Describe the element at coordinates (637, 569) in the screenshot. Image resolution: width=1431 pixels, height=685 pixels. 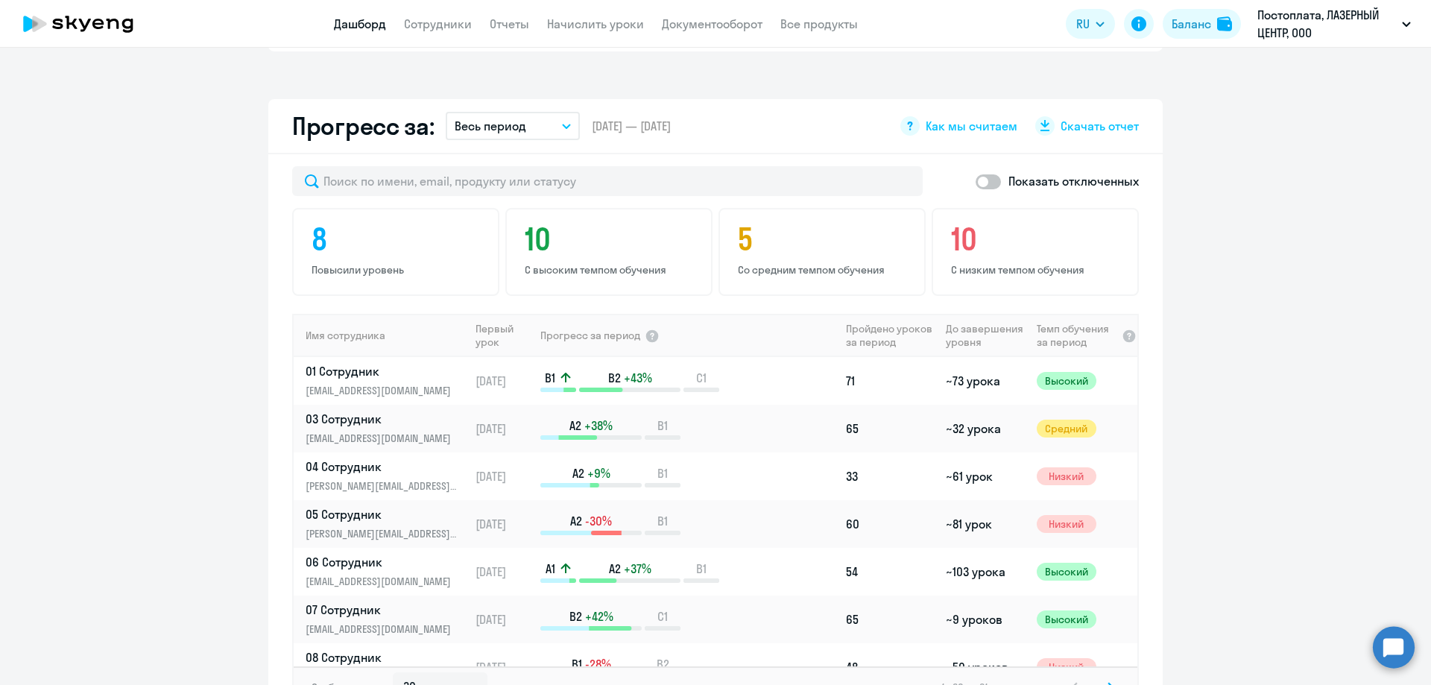
I see `span: +37%` at that location.